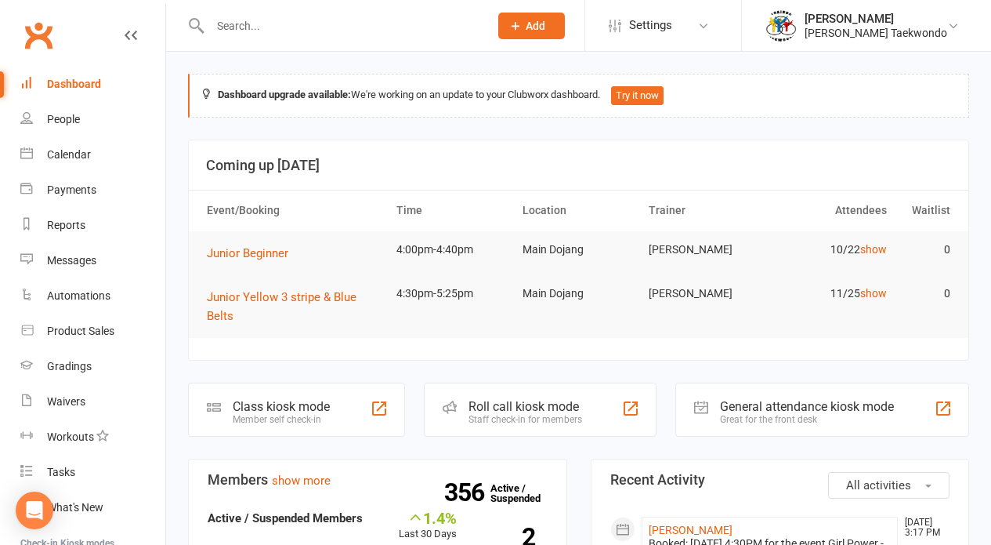 The image size is (991, 545). I want to click on th: Trainer, so click(705, 210).